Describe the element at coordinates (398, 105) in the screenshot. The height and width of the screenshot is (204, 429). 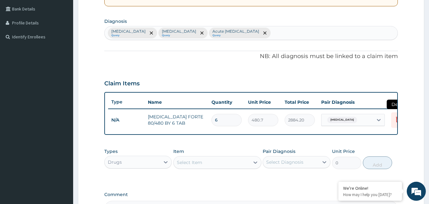
I see `span: Delete` at that location.